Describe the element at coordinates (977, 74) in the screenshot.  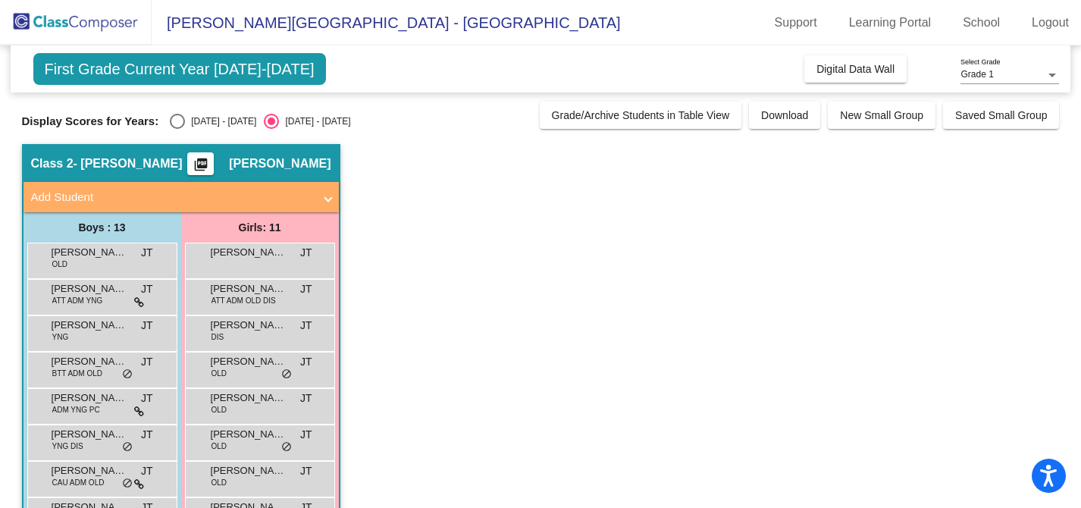
I see `span: Grade 1` at that location.